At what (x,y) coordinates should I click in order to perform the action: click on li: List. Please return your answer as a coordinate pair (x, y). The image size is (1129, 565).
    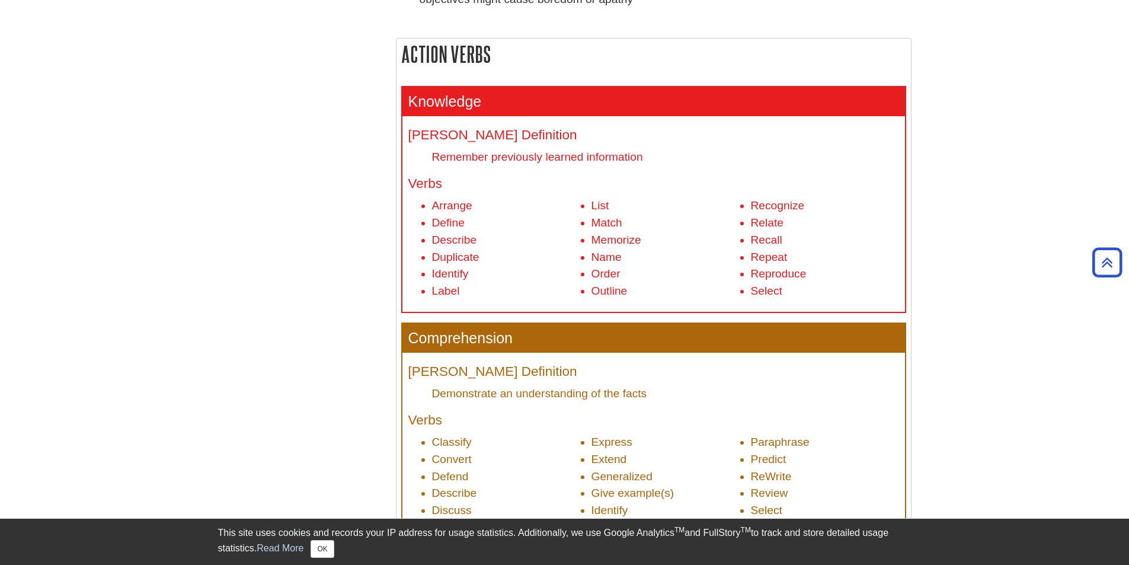
    Looking at the image, I should click on (666, 206).